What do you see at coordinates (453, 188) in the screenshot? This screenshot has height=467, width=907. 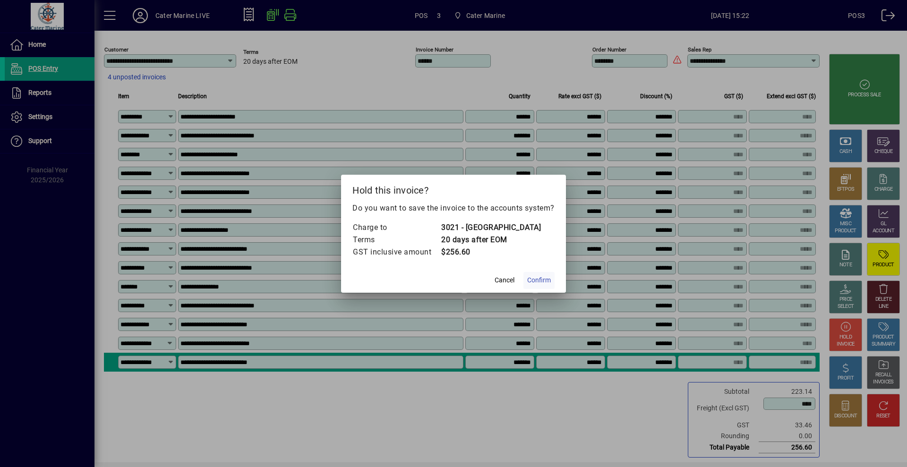 I see `h2: Hold this invoice?` at bounding box center [453, 188].